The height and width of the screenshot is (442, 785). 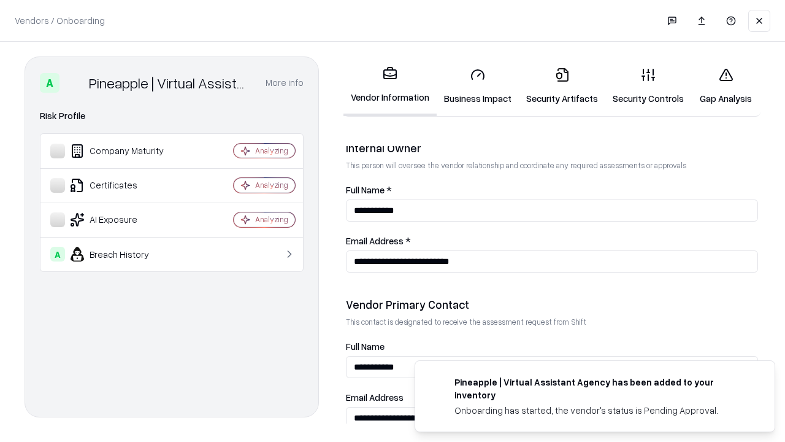 I want to click on div: Breach History, so click(x=123, y=254).